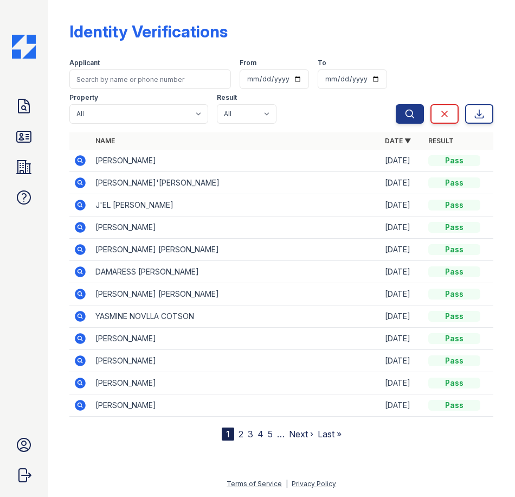 The height and width of the screenshot is (497, 515). Describe the element at coordinates (105, 140) in the screenshot. I see `a: Name` at that location.